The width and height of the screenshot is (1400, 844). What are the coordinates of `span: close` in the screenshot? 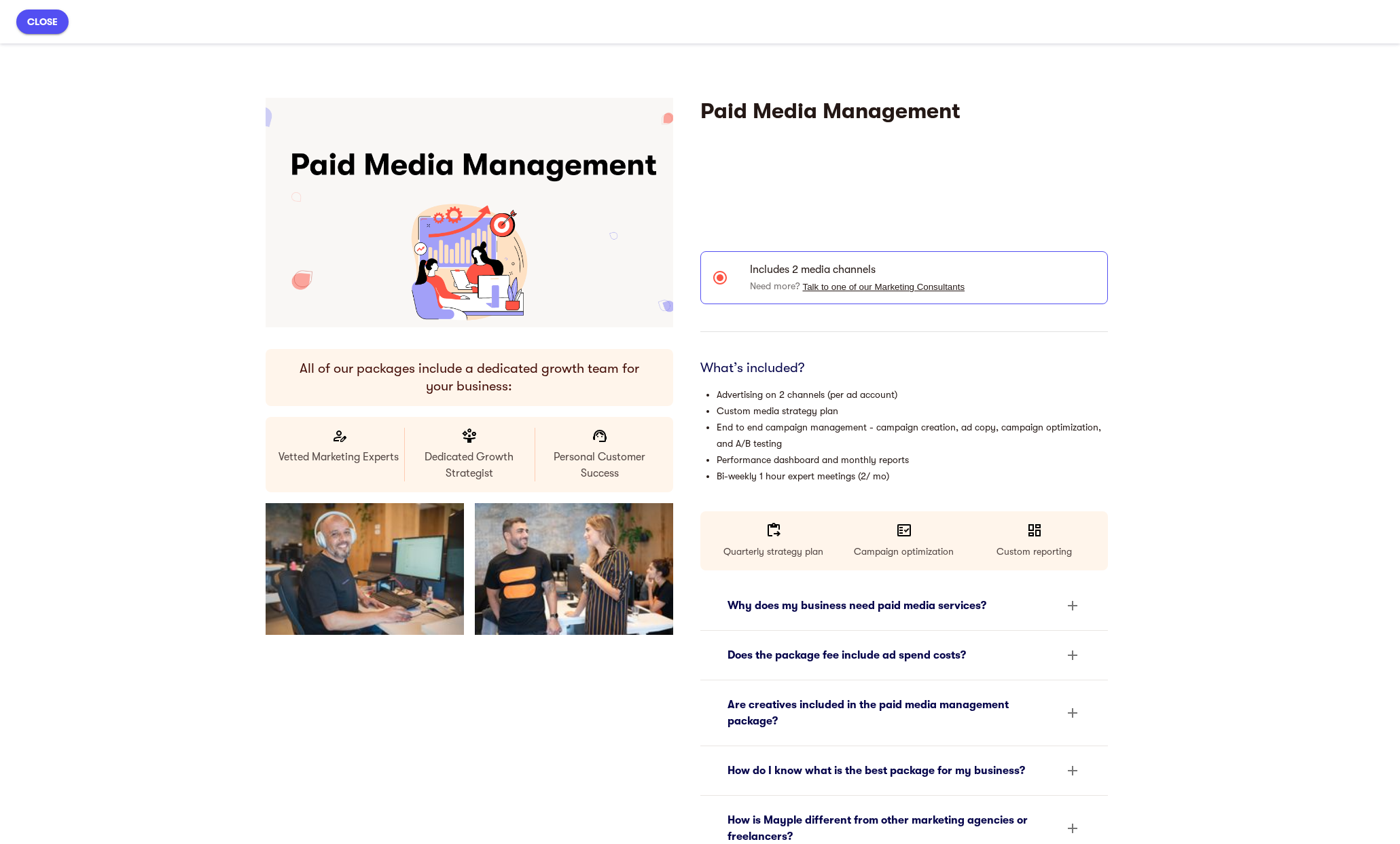 It's located at (42, 22).